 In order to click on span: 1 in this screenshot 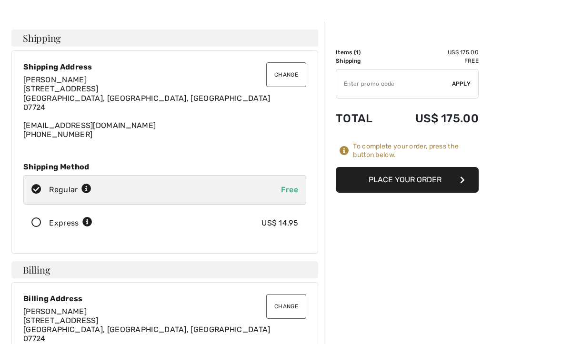, I will do `click(357, 52)`.